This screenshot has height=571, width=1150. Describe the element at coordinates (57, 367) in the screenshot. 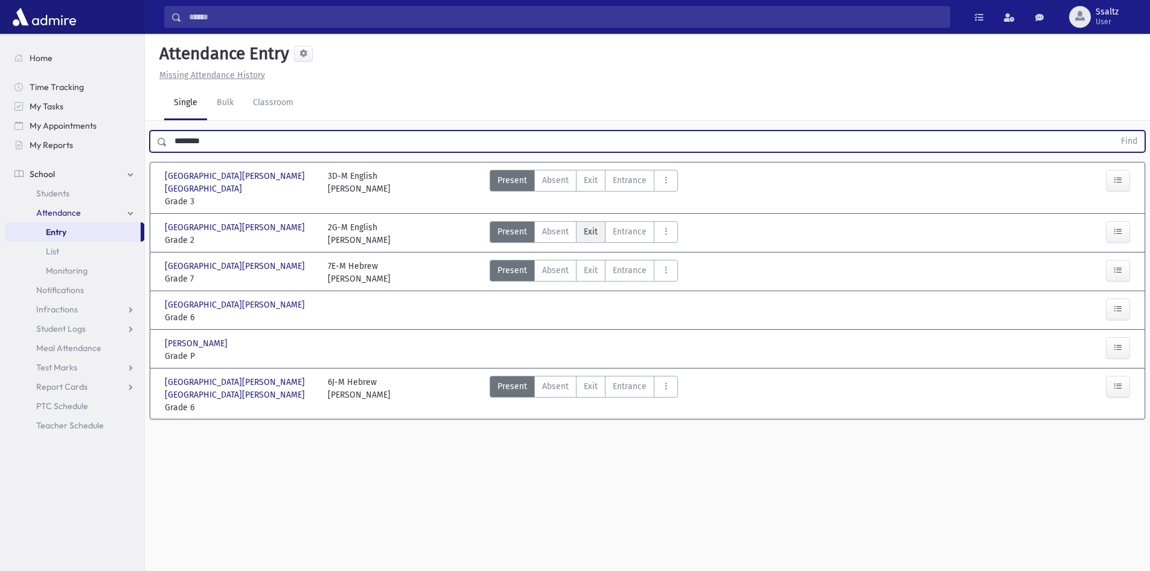

I see `span: Test Marks` at that location.